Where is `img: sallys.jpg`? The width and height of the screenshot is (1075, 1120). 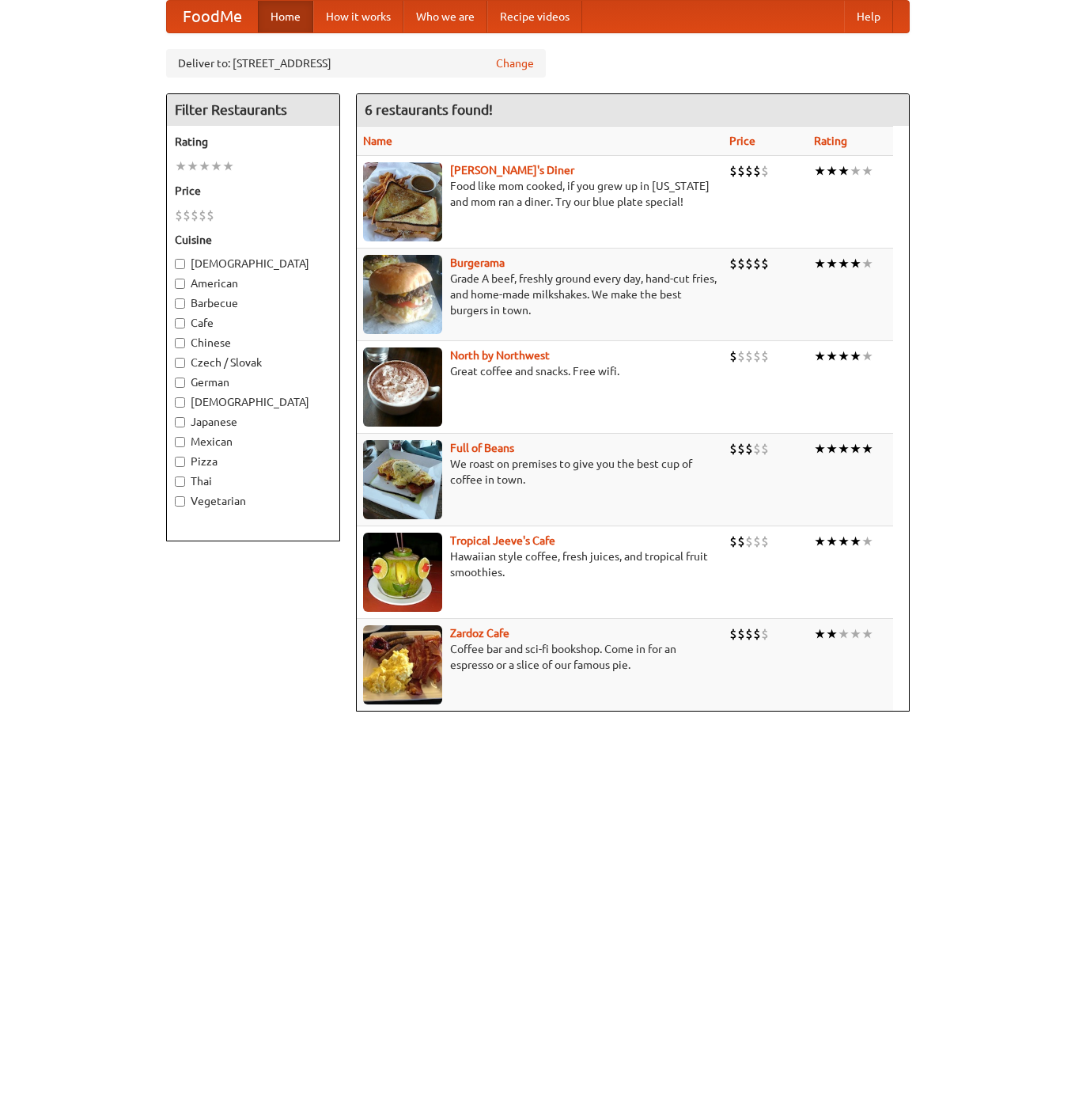 img: sallys.jpg is located at coordinates (403, 202).